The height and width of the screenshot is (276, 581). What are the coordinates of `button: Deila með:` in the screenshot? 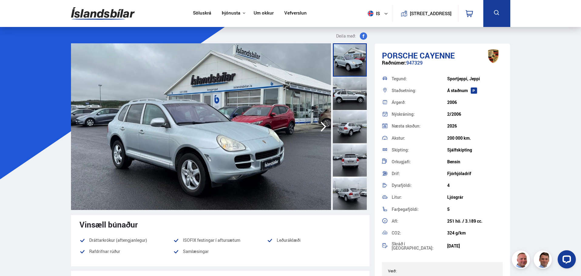 It's located at (352, 36).